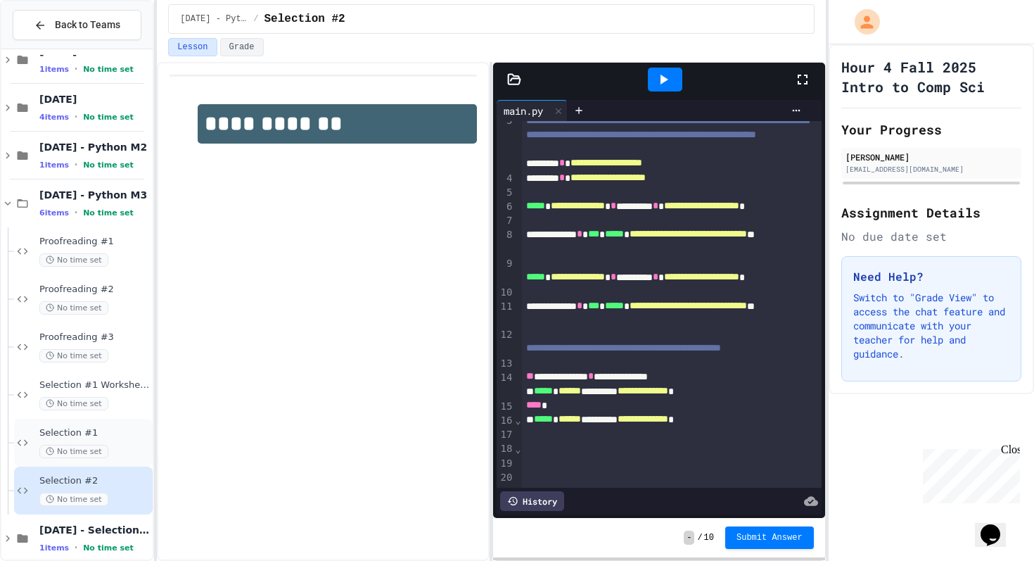 Image resolution: width=1034 pixels, height=561 pixels. I want to click on div: 20, so click(505, 478).